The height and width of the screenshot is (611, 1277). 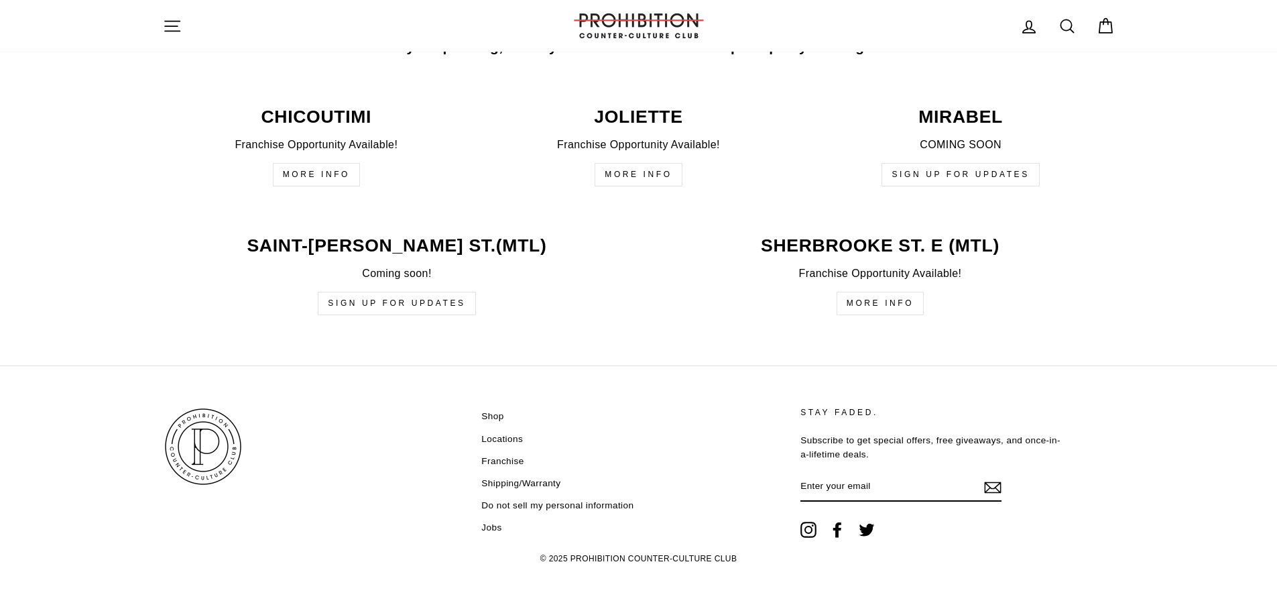 What do you see at coordinates (961, 117) in the screenshot?
I see `p: MIRABEL` at bounding box center [961, 117].